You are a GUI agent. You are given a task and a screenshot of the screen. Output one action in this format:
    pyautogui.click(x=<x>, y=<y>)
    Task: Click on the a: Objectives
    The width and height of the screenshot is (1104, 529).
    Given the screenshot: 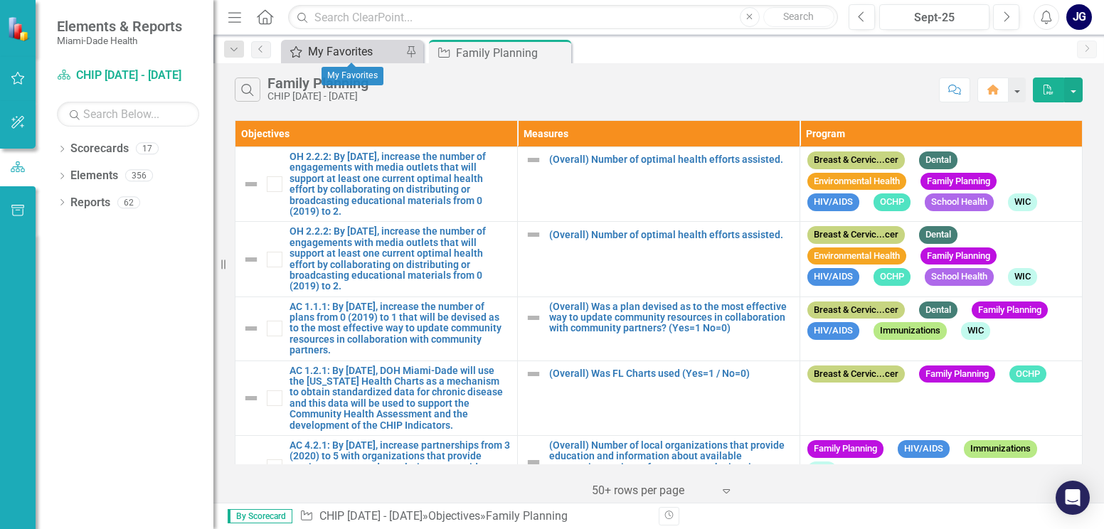 What is the action you would take?
    pyautogui.click(x=454, y=516)
    